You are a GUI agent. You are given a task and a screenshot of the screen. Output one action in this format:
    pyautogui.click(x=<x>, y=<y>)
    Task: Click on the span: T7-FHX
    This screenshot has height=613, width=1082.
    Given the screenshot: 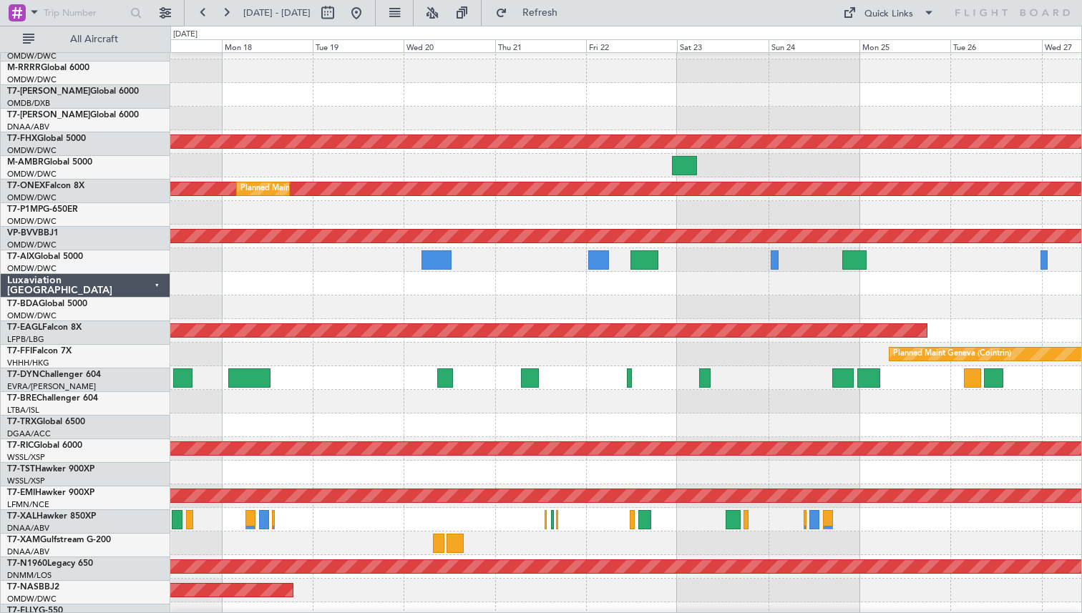 What is the action you would take?
    pyautogui.click(x=22, y=139)
    